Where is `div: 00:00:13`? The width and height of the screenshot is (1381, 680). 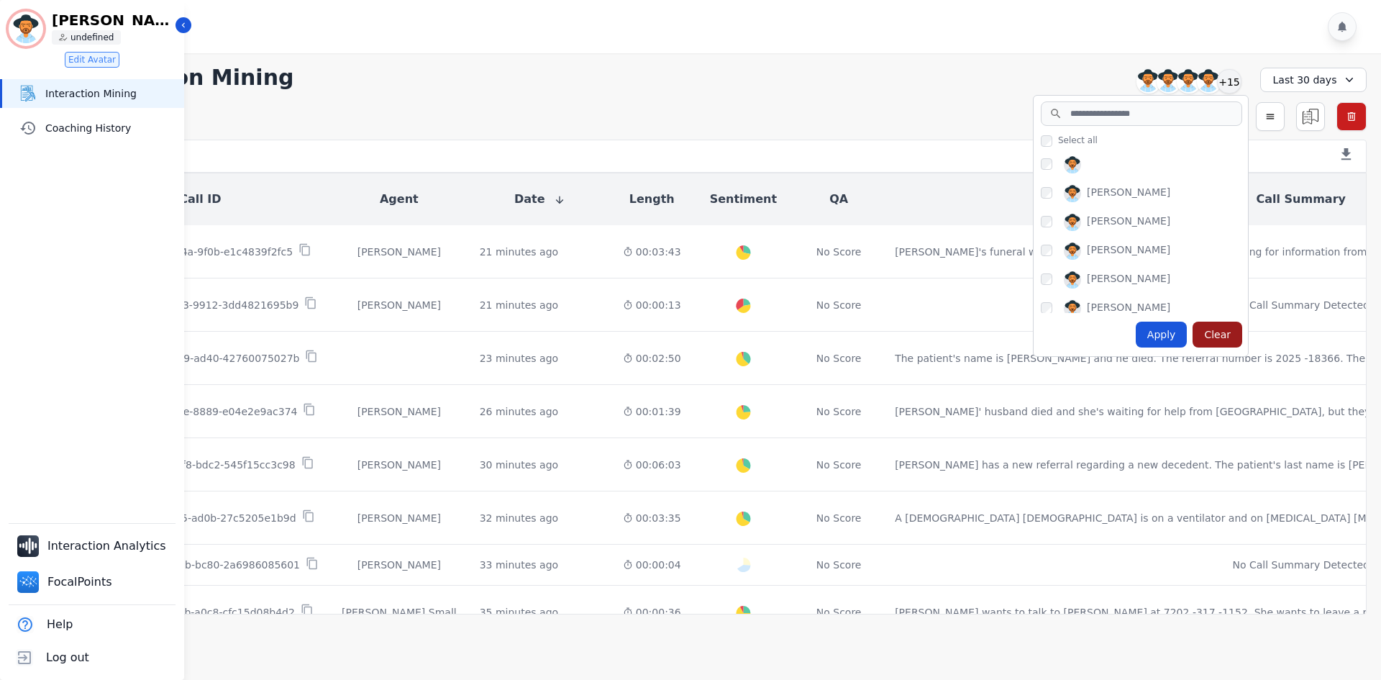 div: 00:00:13 is located at coordinates (652, 305).